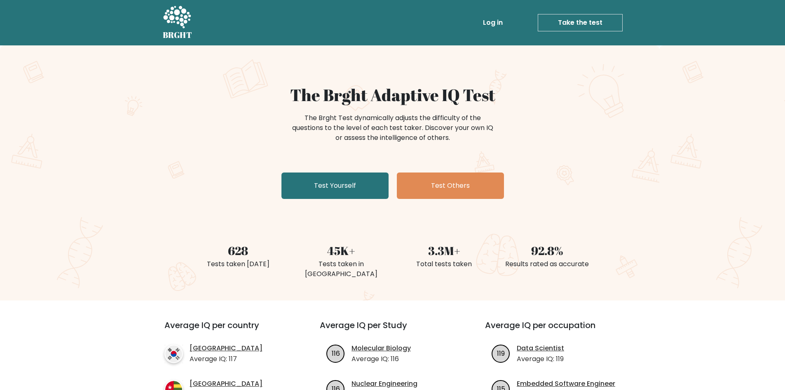 Image resolution: width=785 pixels, height=390 pixels. What do you see at coordinates (393, 95) in the screenshot?
I see `h1: The Brght Adaptive IQ Test` at bounding box center [393, 95].